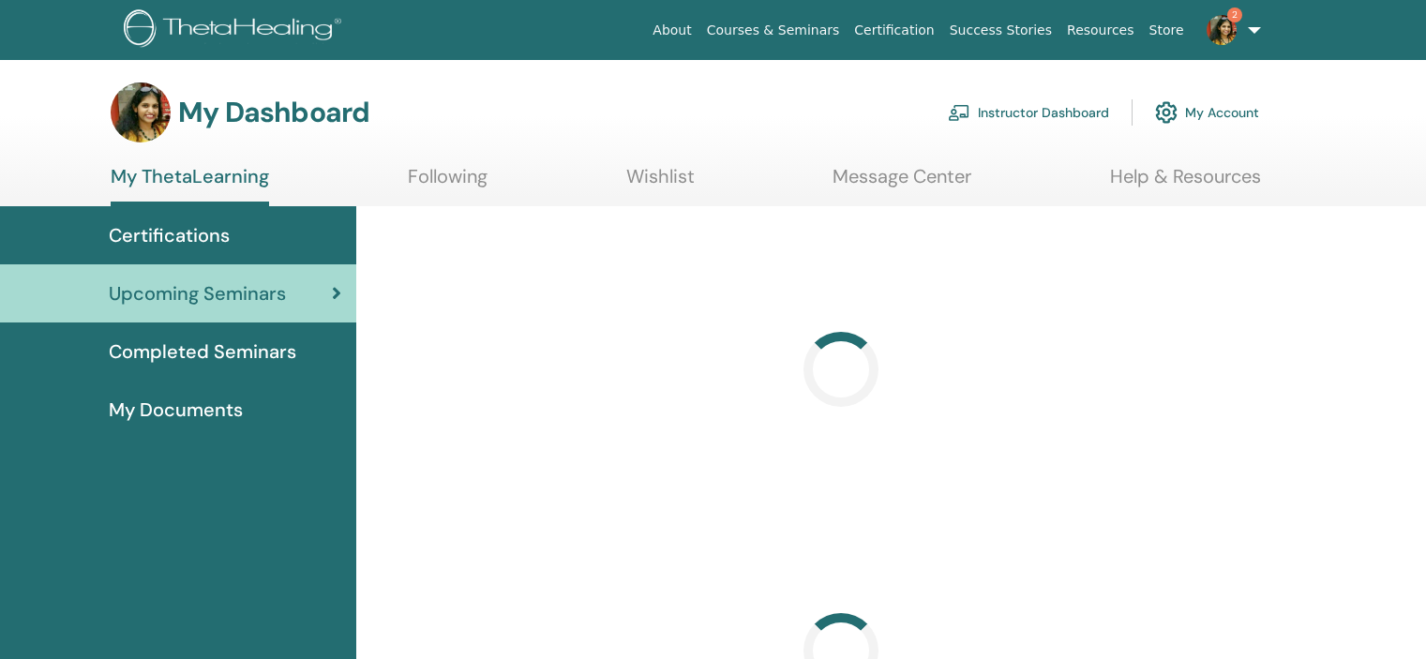 The image size is (1426, 659). I want to click on a: Help & Resources, so click(1185, 183).